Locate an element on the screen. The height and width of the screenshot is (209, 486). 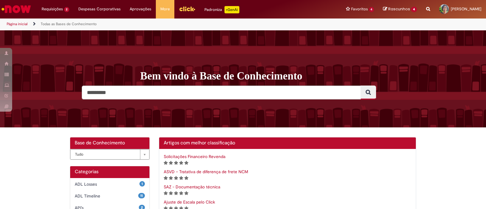
a: Ajuste de Escala pelo Click is located at coordinates (189, 202).